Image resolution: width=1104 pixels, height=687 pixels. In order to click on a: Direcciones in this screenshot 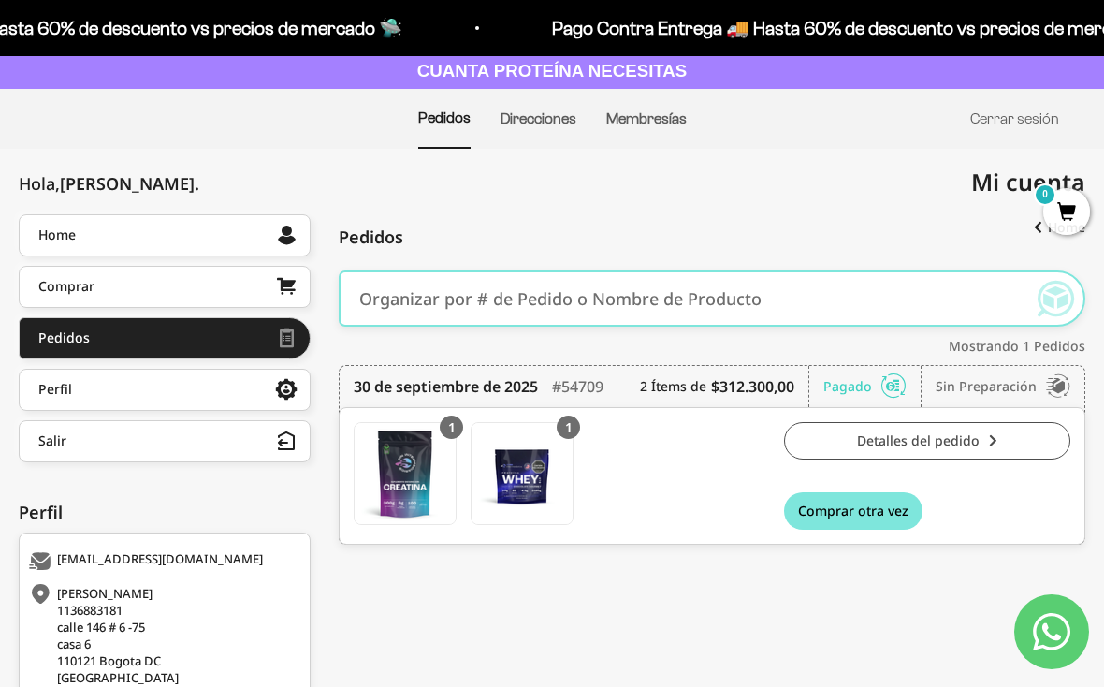, I will do `click(538, 118)`.